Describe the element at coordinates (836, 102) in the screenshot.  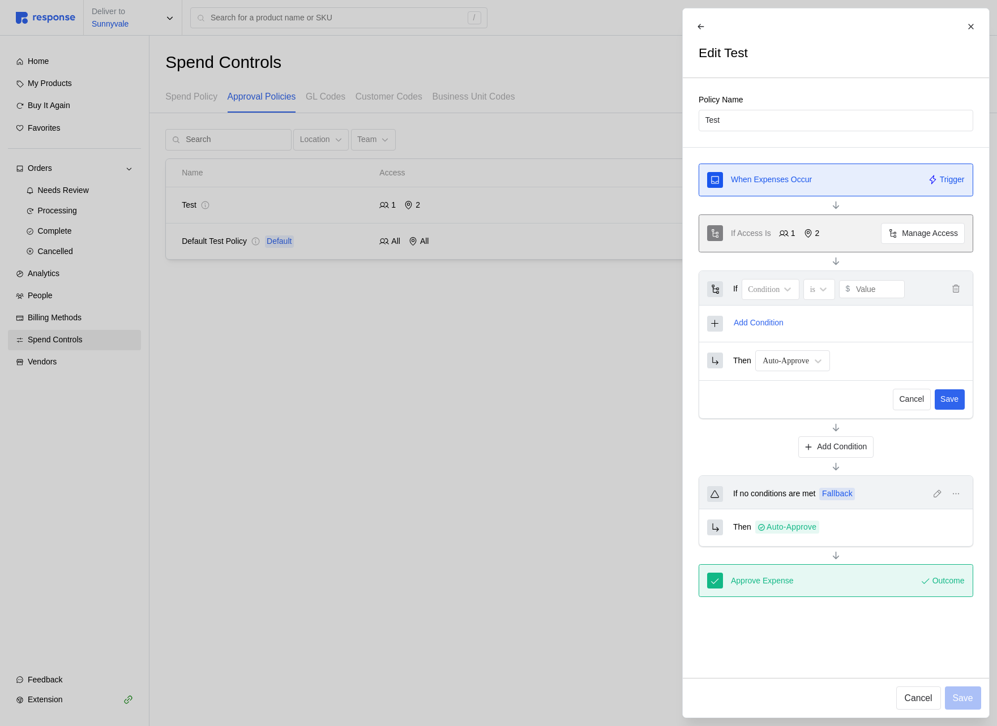
I see `div: Policy Name` at that location.